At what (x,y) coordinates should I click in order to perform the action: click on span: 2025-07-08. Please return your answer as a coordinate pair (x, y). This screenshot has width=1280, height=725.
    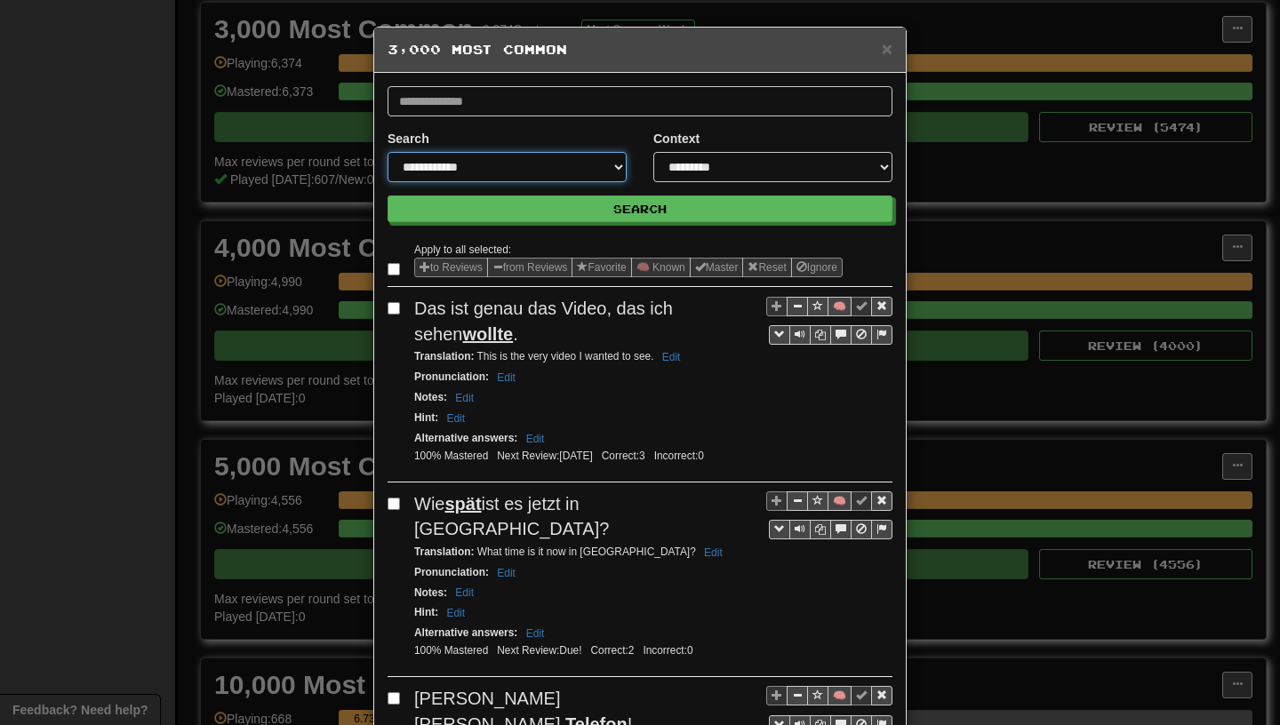
    Looking at the image, I should click on (570, 651).